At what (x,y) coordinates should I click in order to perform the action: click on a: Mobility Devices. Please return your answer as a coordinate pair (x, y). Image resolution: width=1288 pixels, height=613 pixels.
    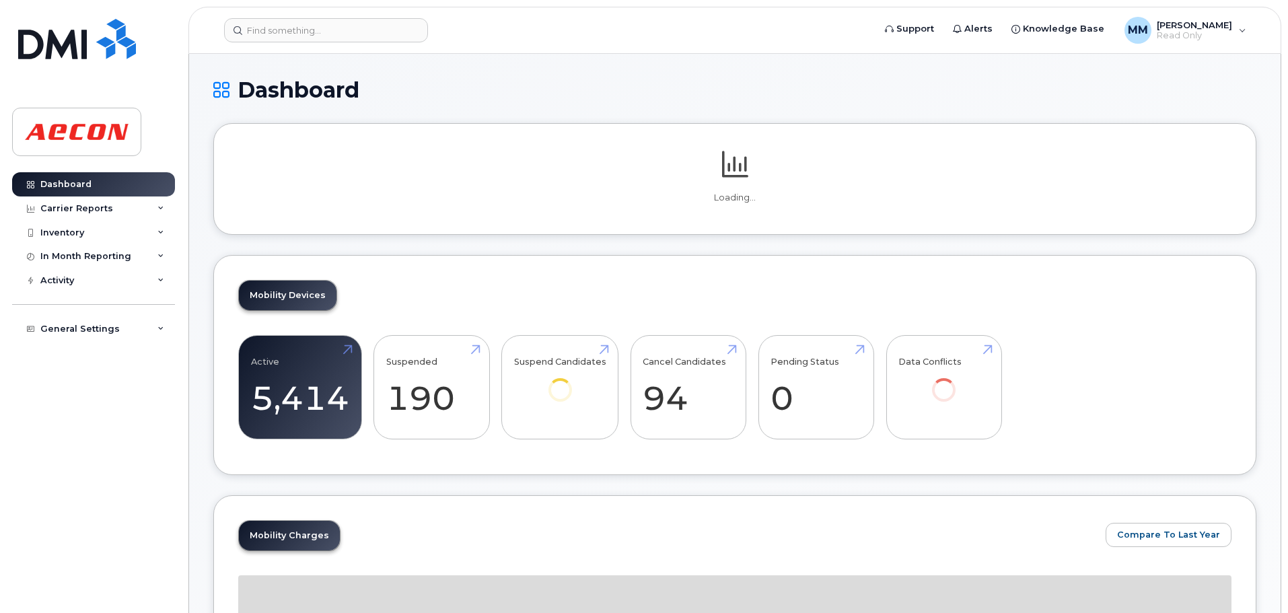
    Looking at the image, I should click on (287, 295).